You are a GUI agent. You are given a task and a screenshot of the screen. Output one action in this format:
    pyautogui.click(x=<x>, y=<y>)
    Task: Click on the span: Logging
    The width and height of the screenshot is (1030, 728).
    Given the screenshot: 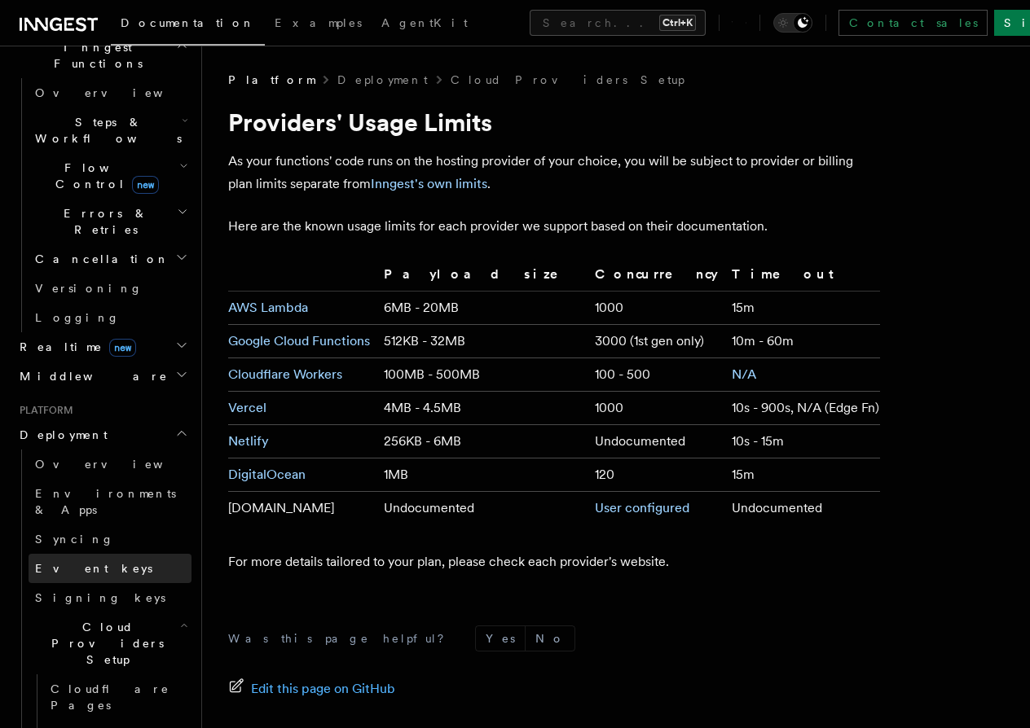 What is the action you would take?
    pyautogui.click(x=77, y=318)
    